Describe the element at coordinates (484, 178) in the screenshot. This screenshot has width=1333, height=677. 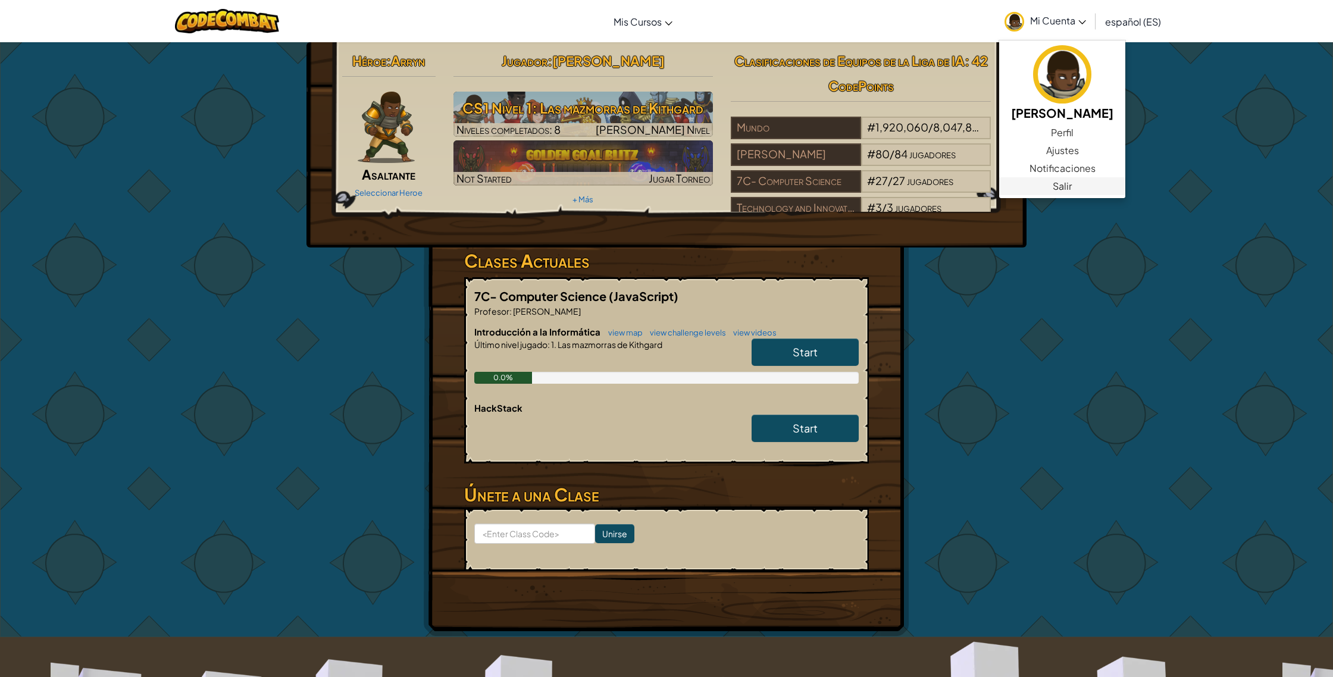
I see `span: Not Started` at that location.